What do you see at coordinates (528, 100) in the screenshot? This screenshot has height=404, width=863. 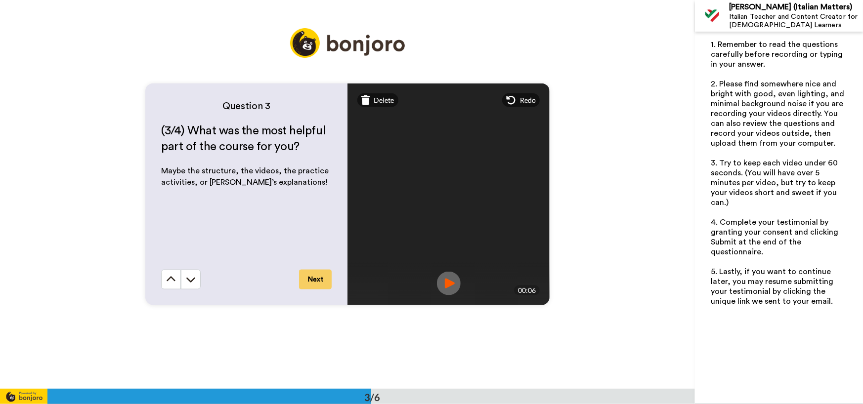 I see `span: Redo` at bounding box center [528, 100].